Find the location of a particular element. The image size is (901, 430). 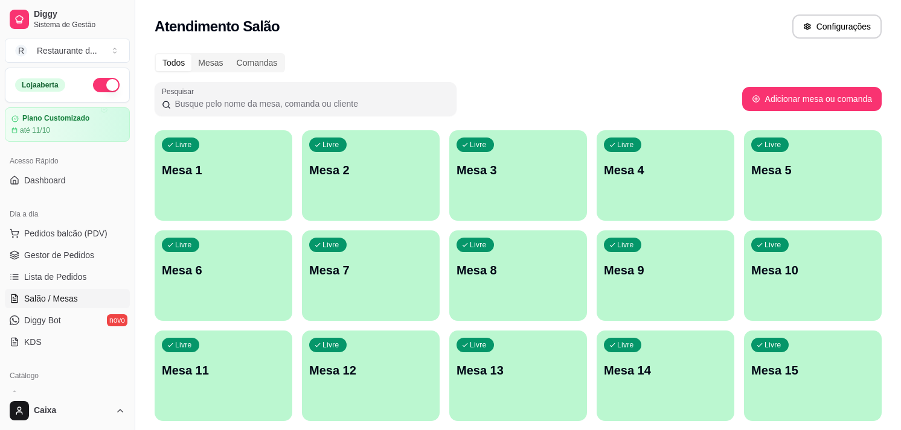

a: Plano Customizadoaté 11/10 is located at coordinates (67, 124).